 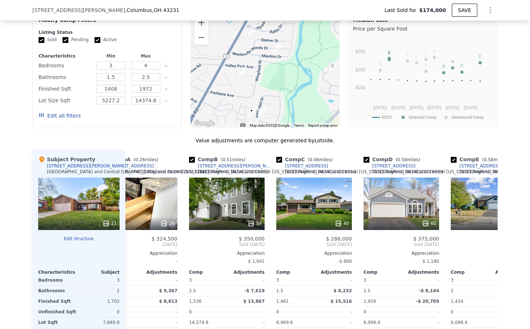 I want to click on div: Bedrooms, so click(x=58, y=280).